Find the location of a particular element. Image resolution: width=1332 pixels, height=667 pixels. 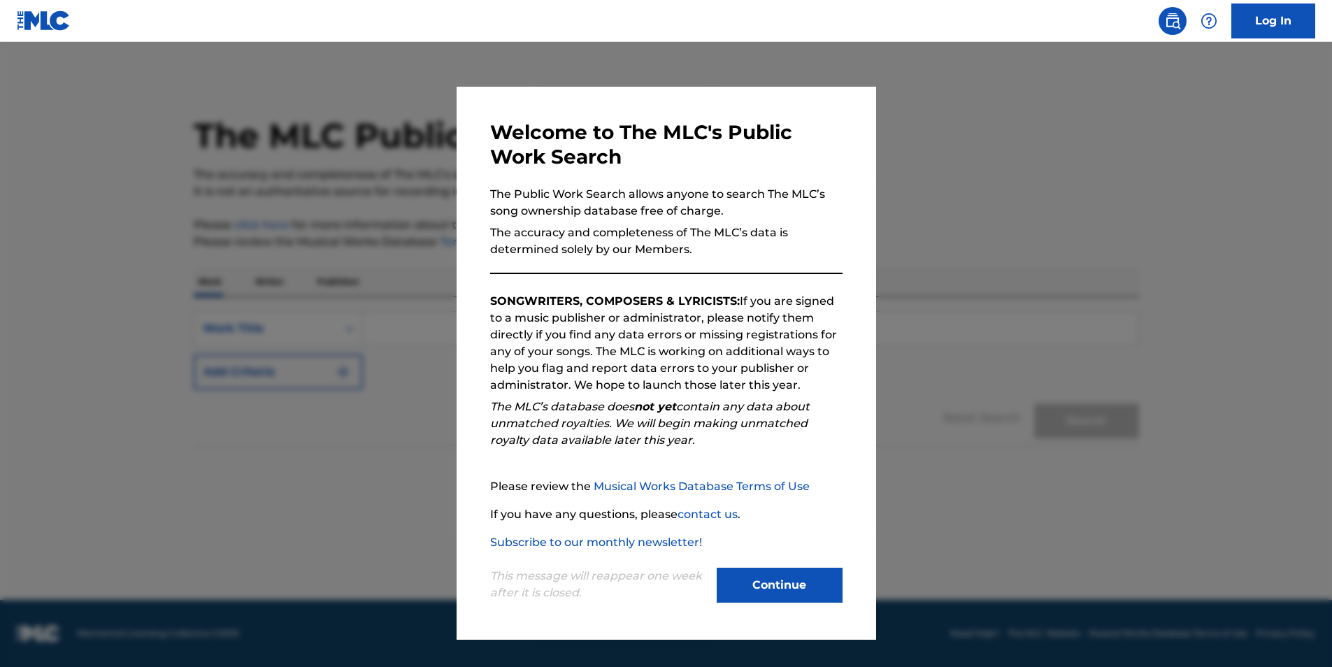

p: This message will reappear one week after it is closed. is located at coordinates (599, 585).